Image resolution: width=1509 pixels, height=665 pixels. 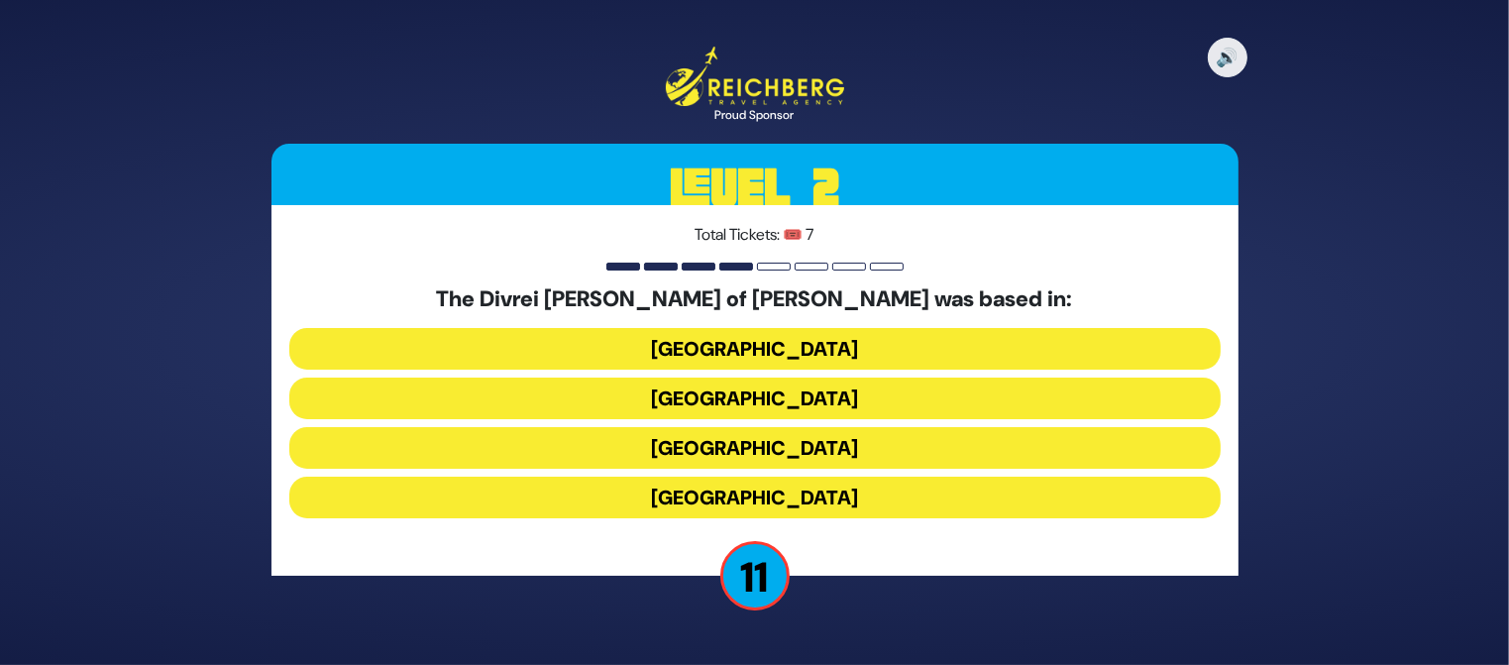 I want to click on img: Reichberg Travel, so click(x=755, y=75).